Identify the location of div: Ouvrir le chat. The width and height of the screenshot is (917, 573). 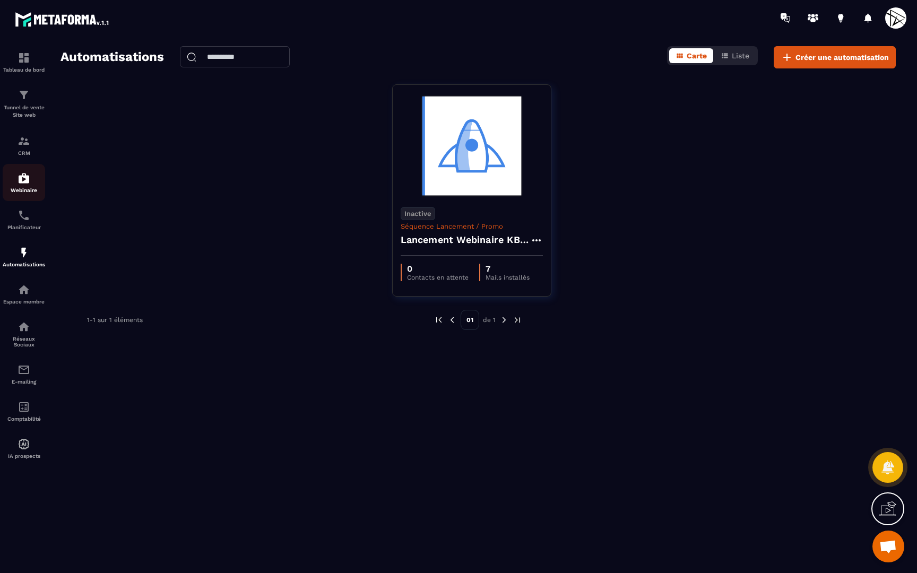
(888, 546).